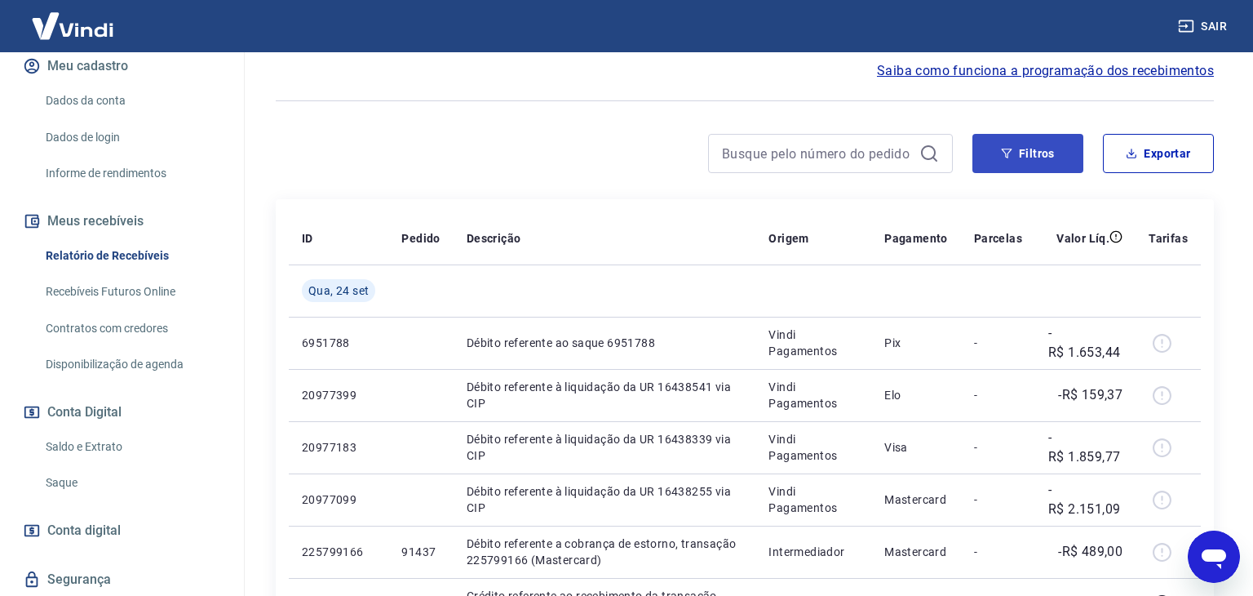 The image size is (1253, 596). Describe the element at coordinates (1045, 71) in the screenshot. I see `a: Saiba como funciona a programação dos recebimentos` at that location.